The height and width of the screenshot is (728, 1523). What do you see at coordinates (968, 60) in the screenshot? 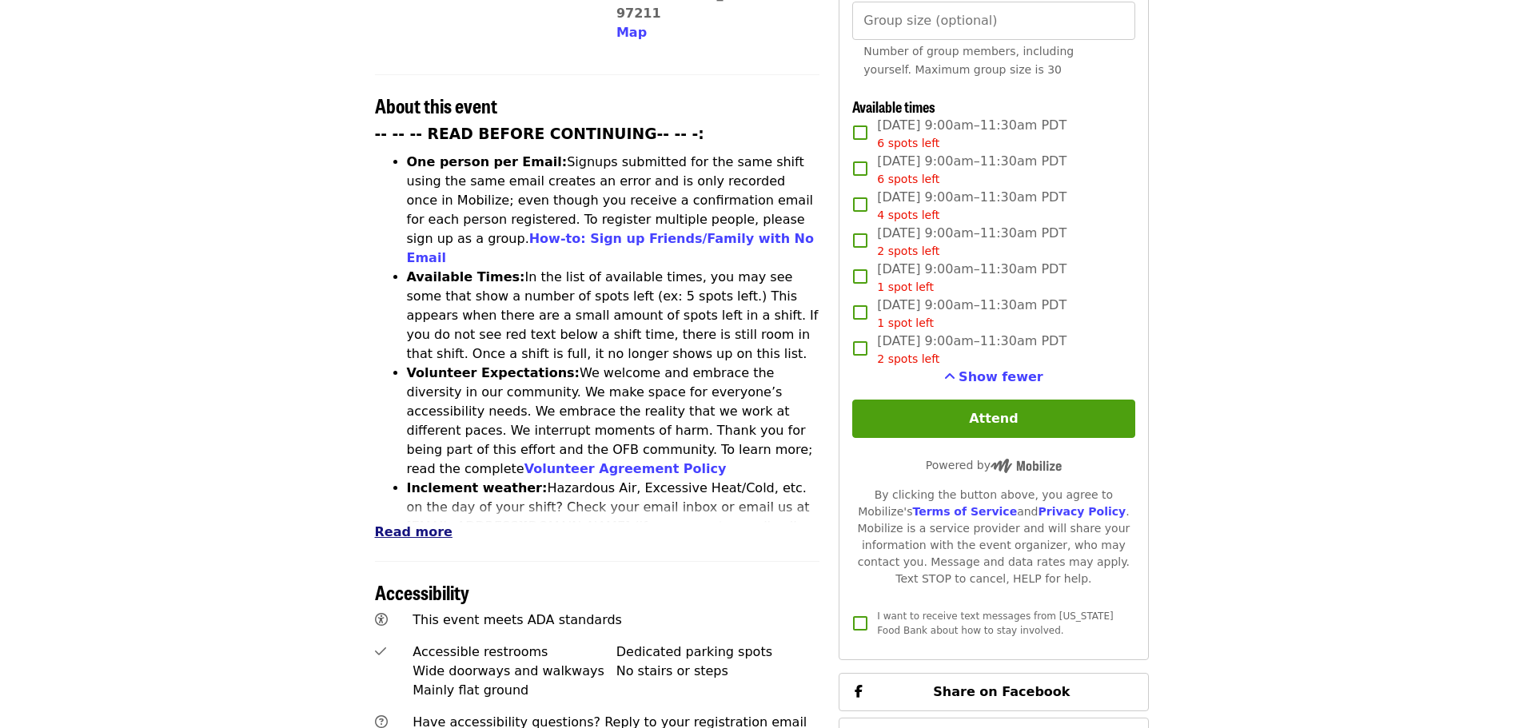
I see `span: Number of group members, including yourself. Maximum group size is 30` at bounding box center [968, 60].